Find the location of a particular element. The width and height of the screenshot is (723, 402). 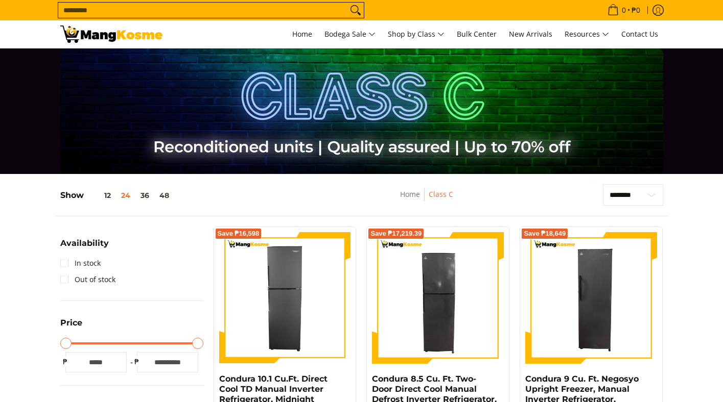

nav: Main Menu is located at coordinates (418, 34).